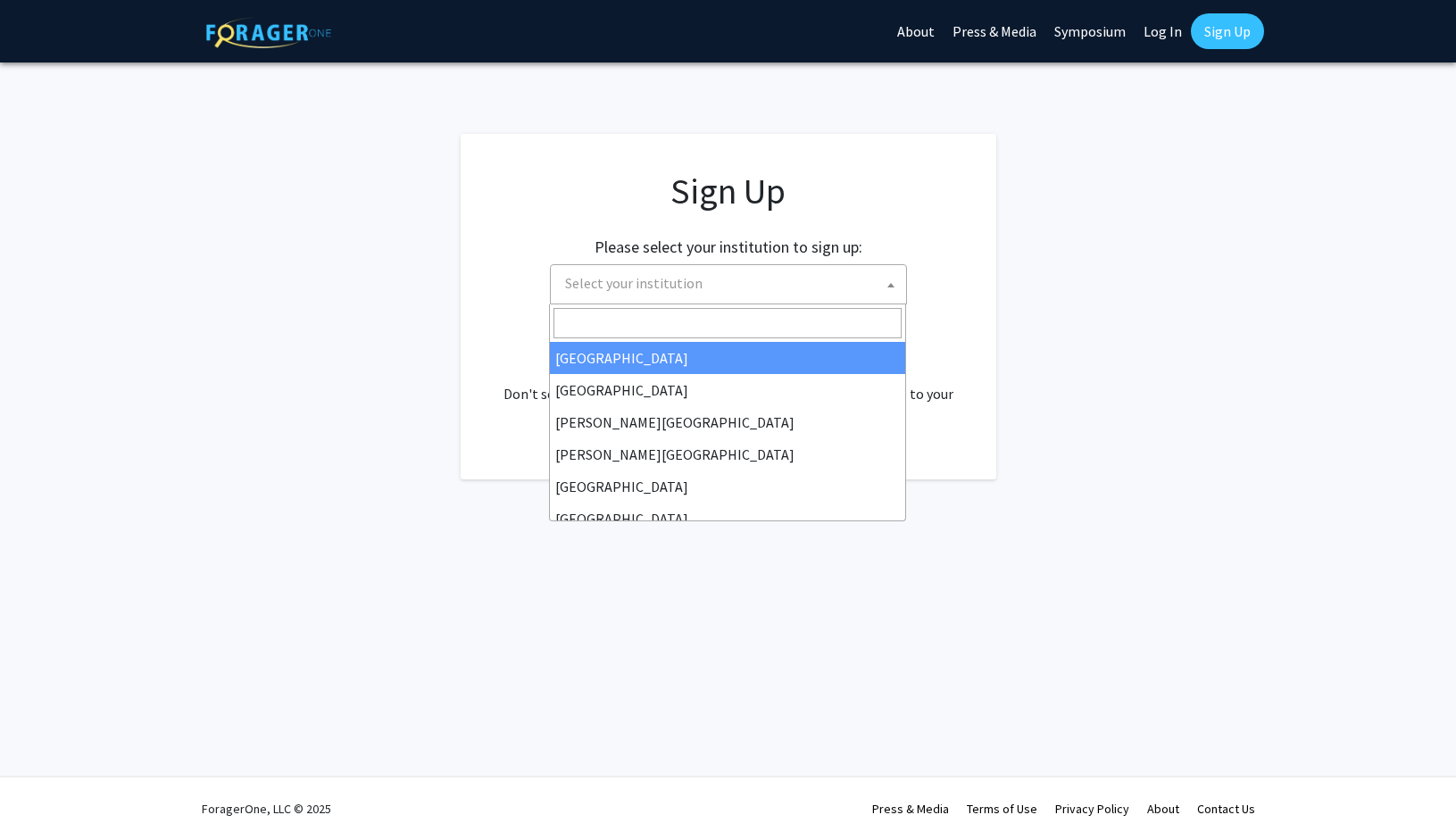  Describe the element at coordinates (728, 383) in the screenshot. I see `div: Already have an account? . Don't see your institution? about bringing ForagerOne to your institut...` at that location.